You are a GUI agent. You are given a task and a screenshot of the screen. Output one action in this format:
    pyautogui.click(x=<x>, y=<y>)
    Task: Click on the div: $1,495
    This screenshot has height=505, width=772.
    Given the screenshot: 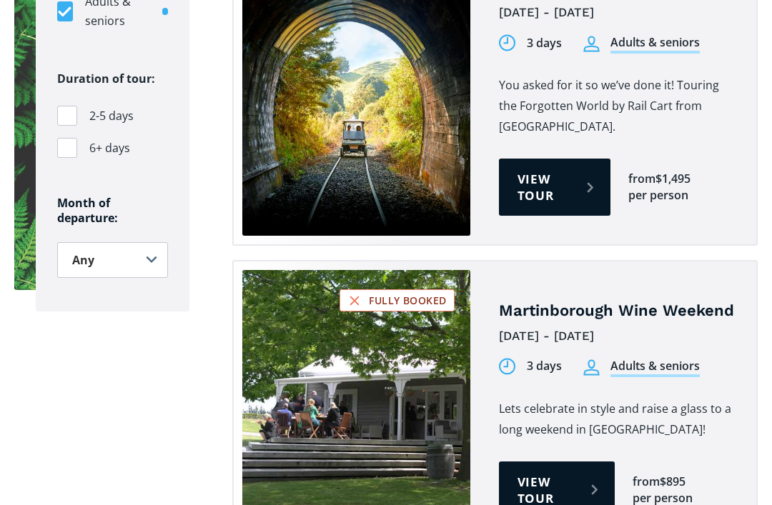 What is the action you would take?
    pyautogui.click(x=673, y=179)
    